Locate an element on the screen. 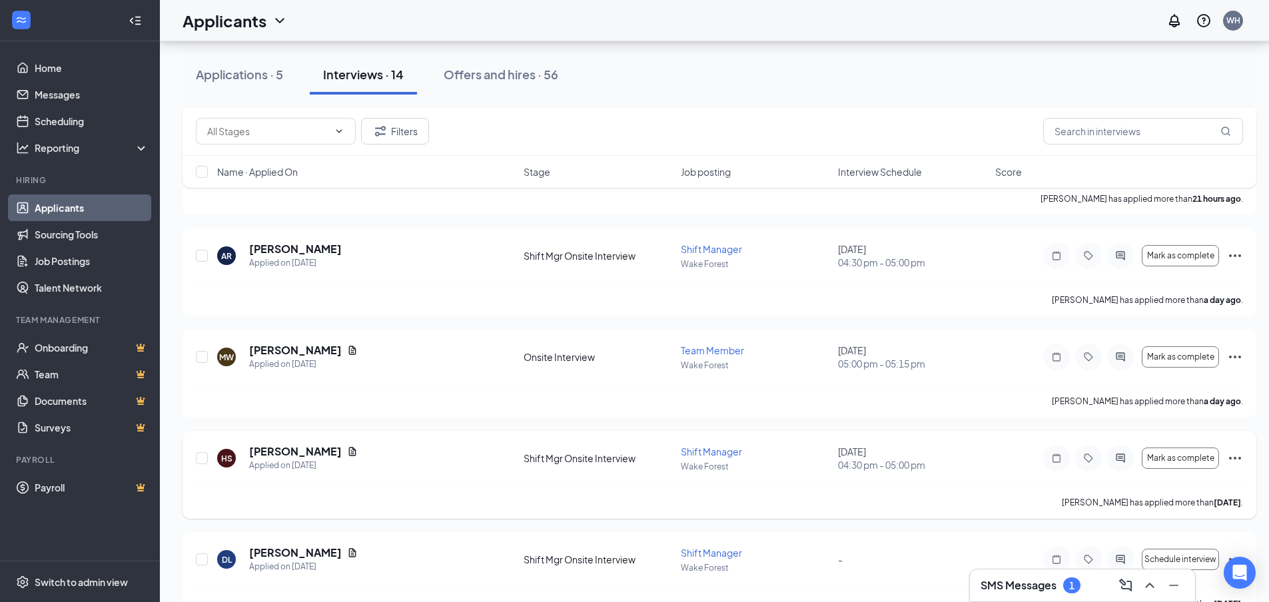 This screenshot has width=1269, height=602. div: Onsite Interview is located at coordinates (598, 357).